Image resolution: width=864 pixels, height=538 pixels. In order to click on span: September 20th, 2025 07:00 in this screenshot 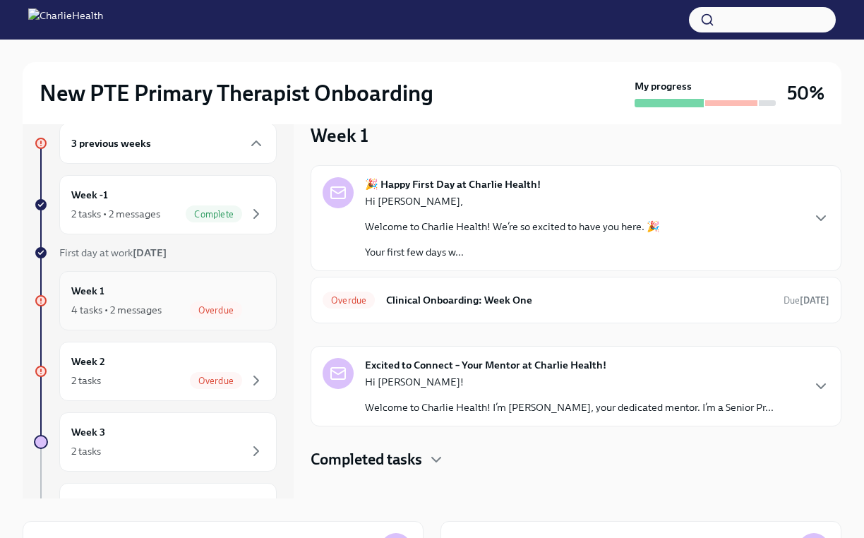, I will do `click(806, 300)`.